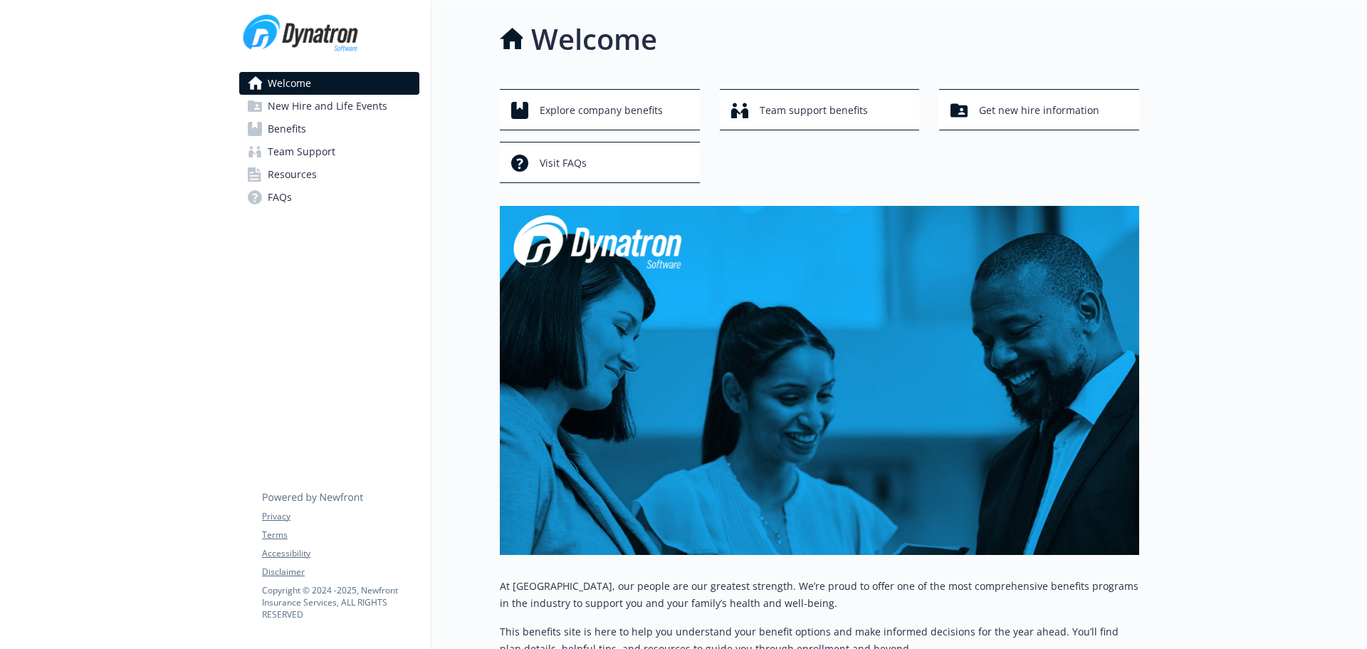 This screenshot has height=649, width=1367. I want to click on span: Team support benefits, so click(814, 110).